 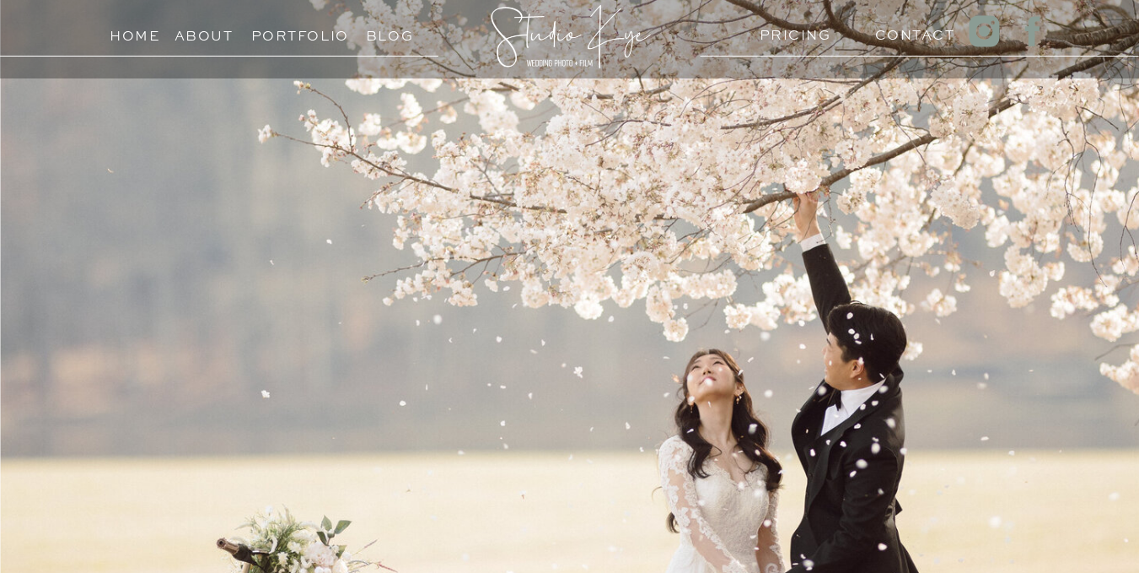 What do you see at coordinates (135, 31) in the screenshot?
I see `h3: Home` at bounding box center [135, 31].